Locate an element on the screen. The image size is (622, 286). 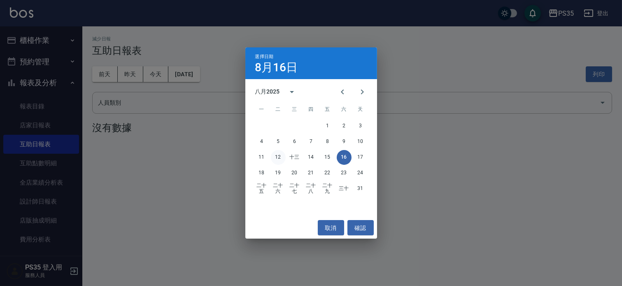
font: 16 is located at coordinates (344, 157).